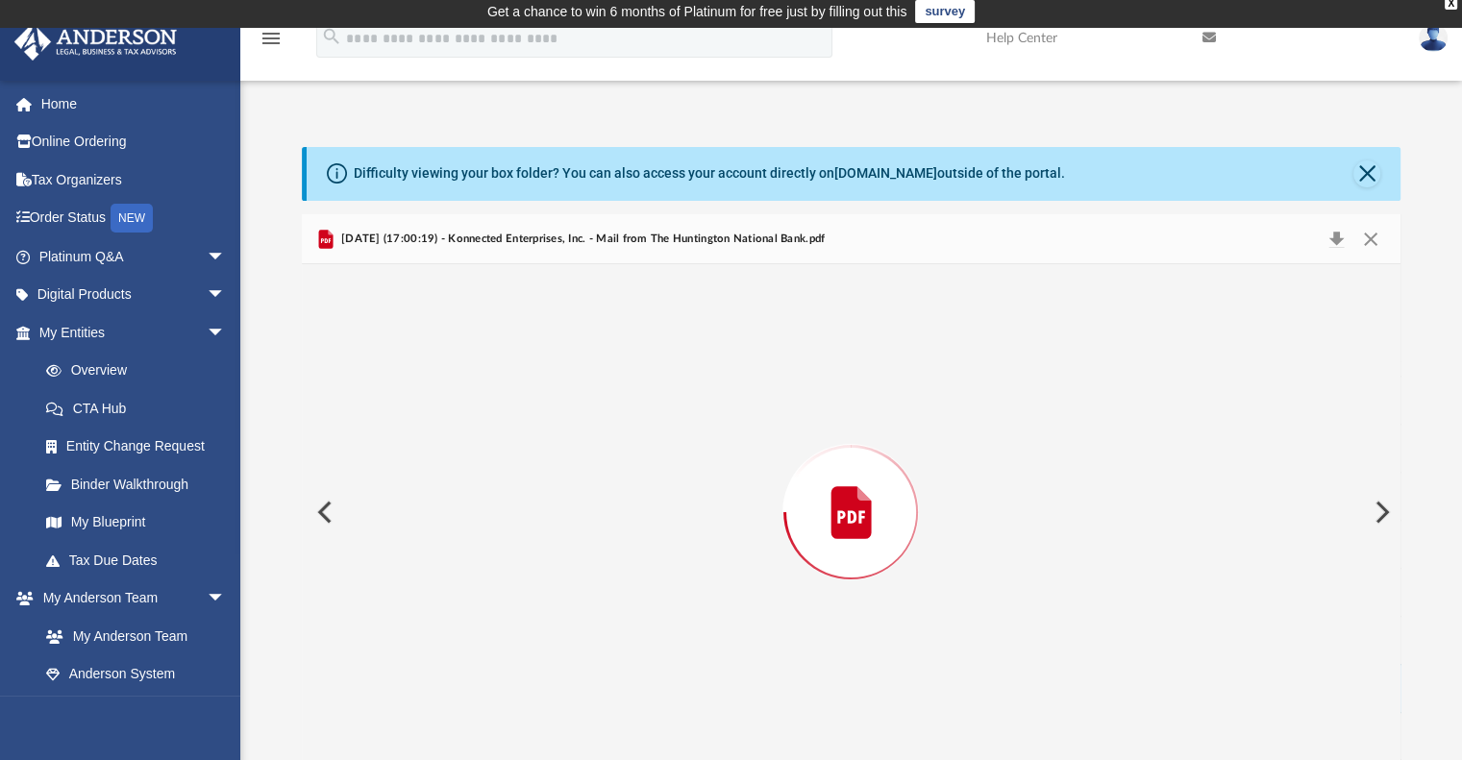  What do you see at coordinates (131, 636) in the screenshot?
I see `a: My Anderson Team` at bounding box center [131, 636].